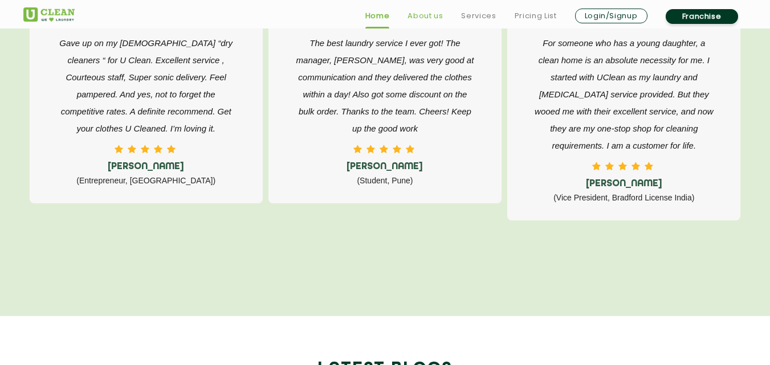  Describe the element at coordinates (385, 181) in the screenshot. I see `p: (Student, Pune)` at that location.